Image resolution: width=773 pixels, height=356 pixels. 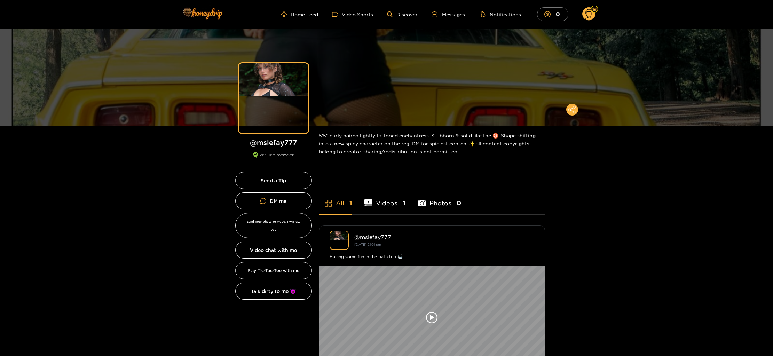 I want to click on li: Videos, so click(x=385, y=199).